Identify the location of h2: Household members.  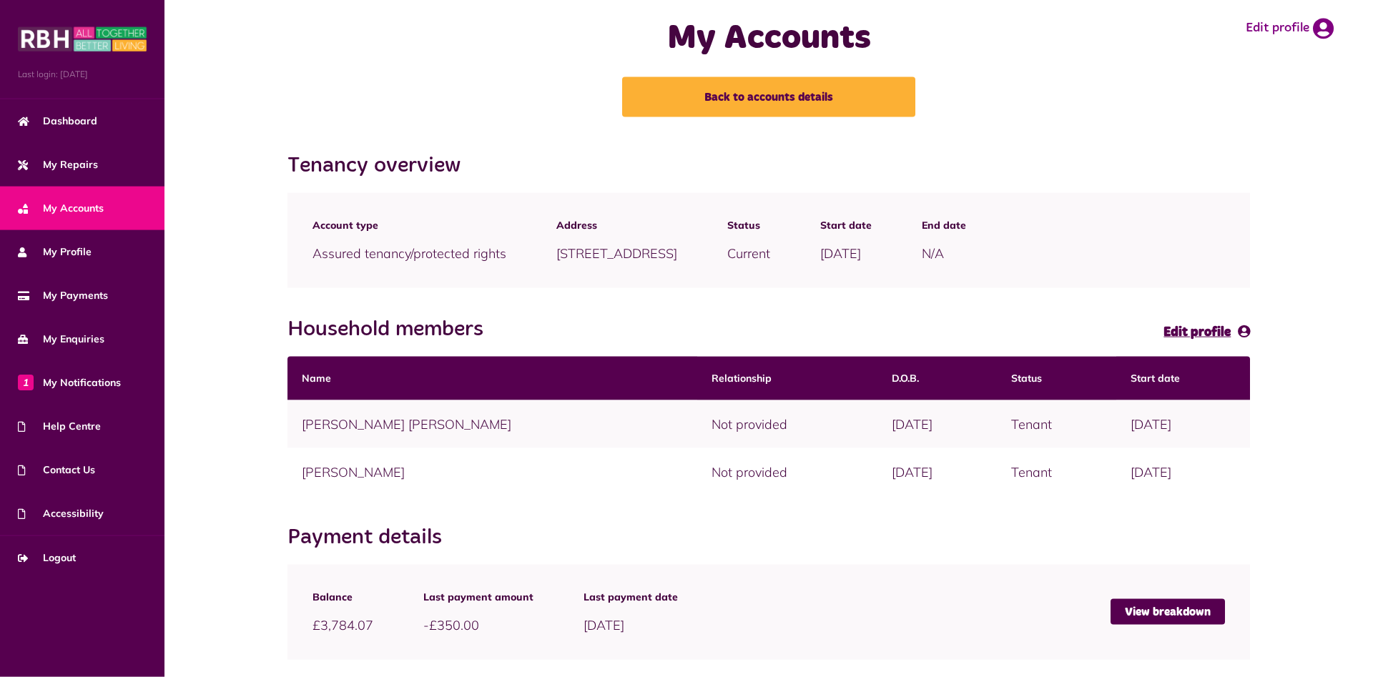
(393, 330).